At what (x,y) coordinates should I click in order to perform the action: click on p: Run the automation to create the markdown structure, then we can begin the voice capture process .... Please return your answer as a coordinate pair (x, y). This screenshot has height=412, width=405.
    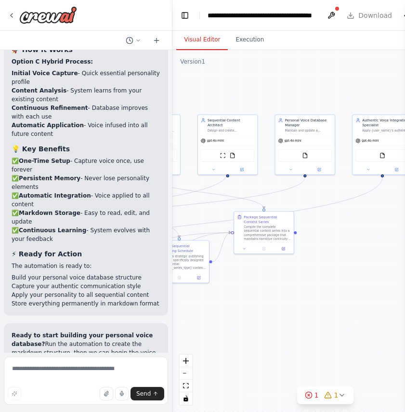
    Looking at the image, I should click on (86, 353).